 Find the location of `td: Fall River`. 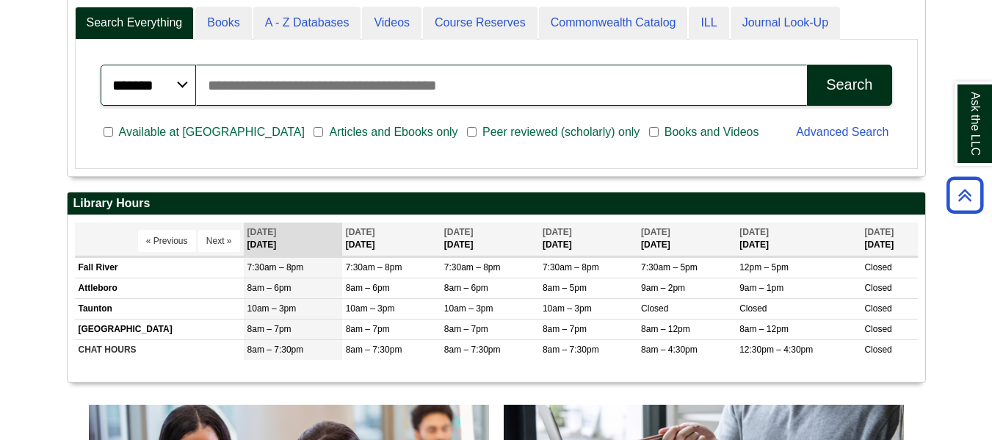

td: Fall River is located at coordinates (159, 267).